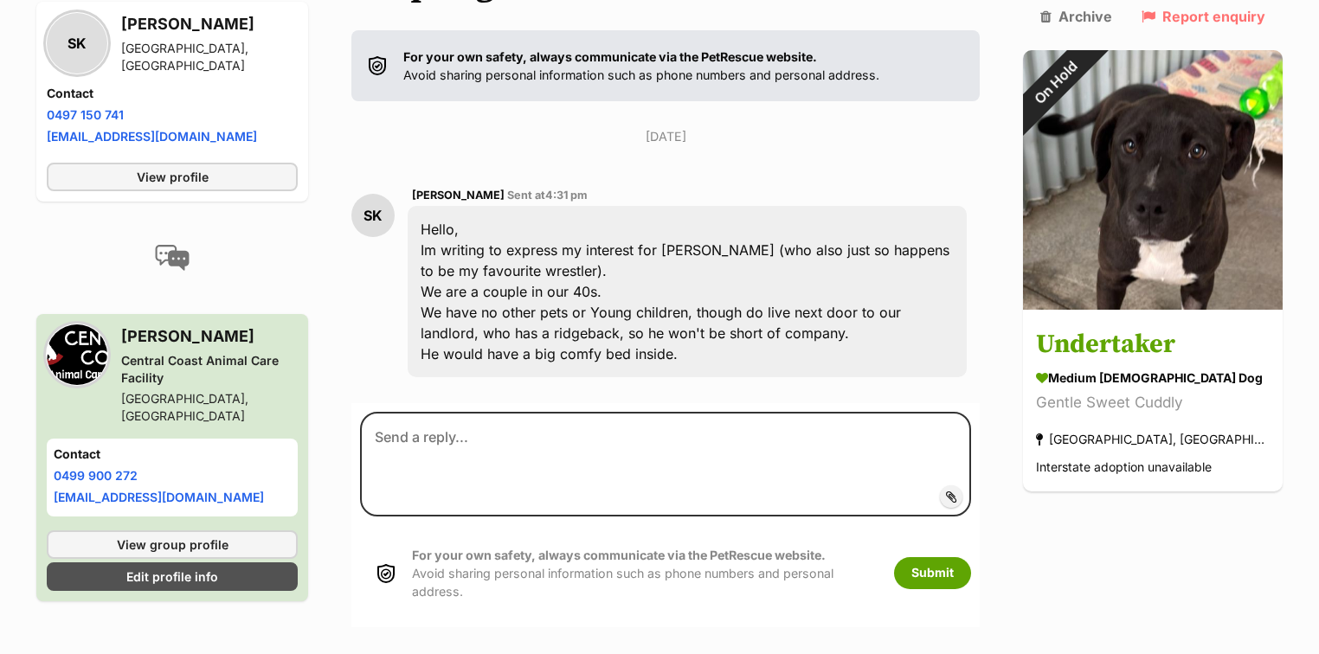 This screenshot has width=1319, height=654. I want to click on button: Submit, so click(932, 573).